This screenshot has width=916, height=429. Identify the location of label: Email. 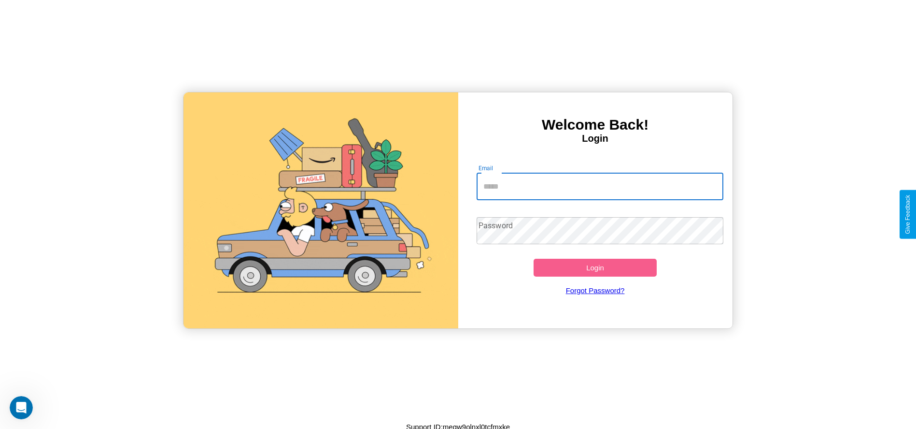
(486, 168).